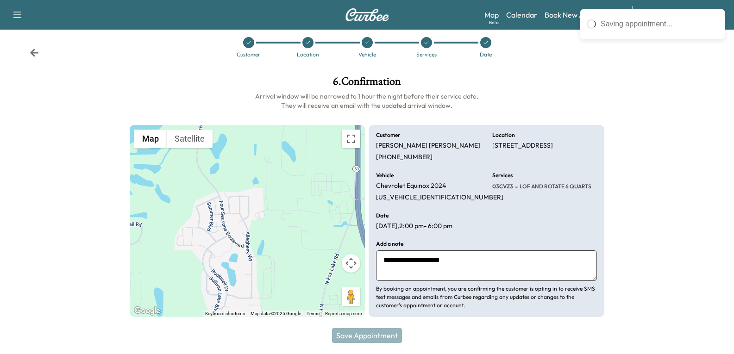  What do you see at coordinates (343, 313) in the screenshot?
I see `a: Report a map error` at bounding box center [343, 313].